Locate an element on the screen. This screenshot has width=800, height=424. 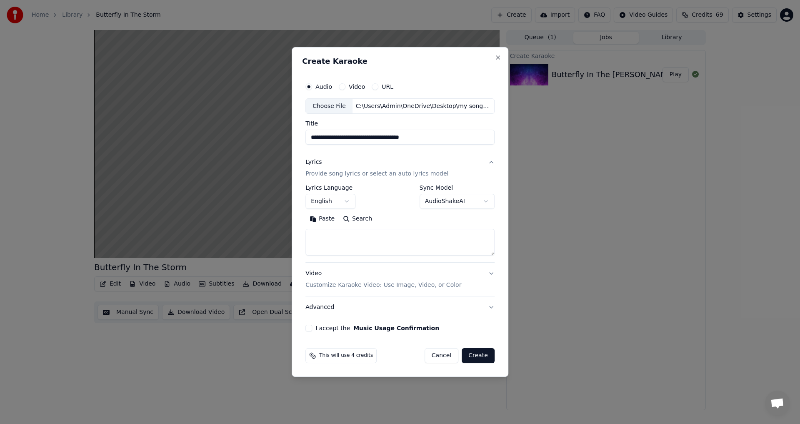
div: Lyrics is located at coordinates (313, 163).